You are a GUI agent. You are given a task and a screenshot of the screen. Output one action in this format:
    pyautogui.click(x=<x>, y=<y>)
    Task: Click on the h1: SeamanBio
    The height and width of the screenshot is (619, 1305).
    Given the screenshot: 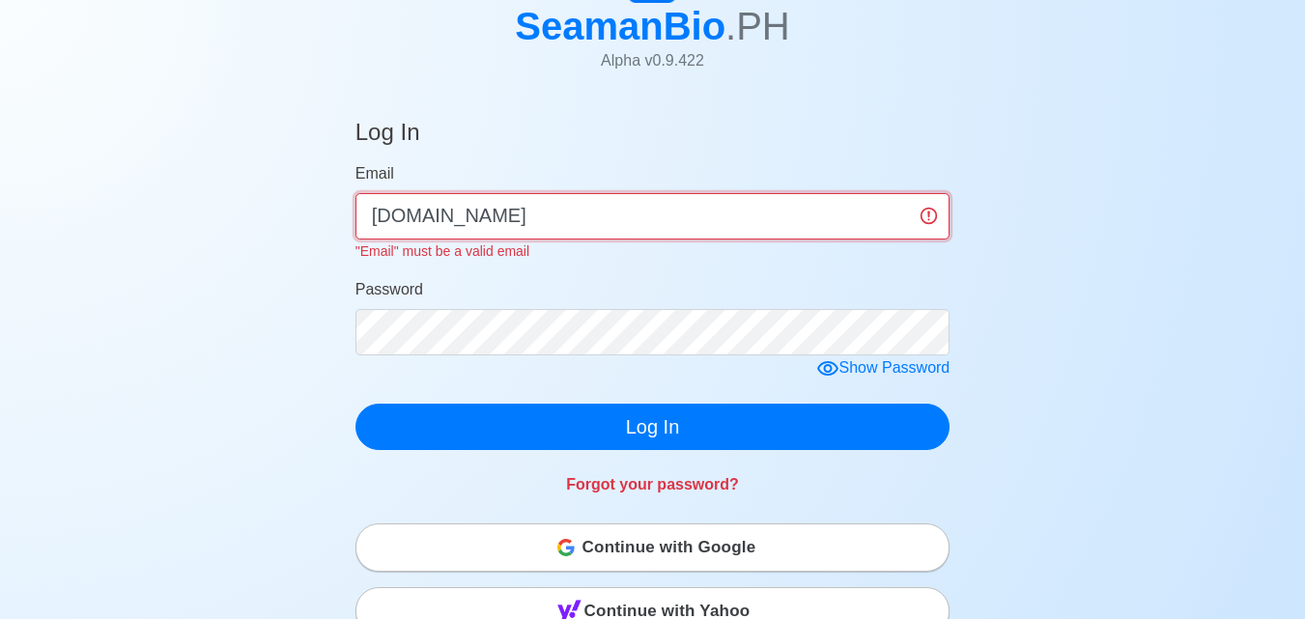 What is the action you would take?
    pyautogui.click(x=652, y=26)
    